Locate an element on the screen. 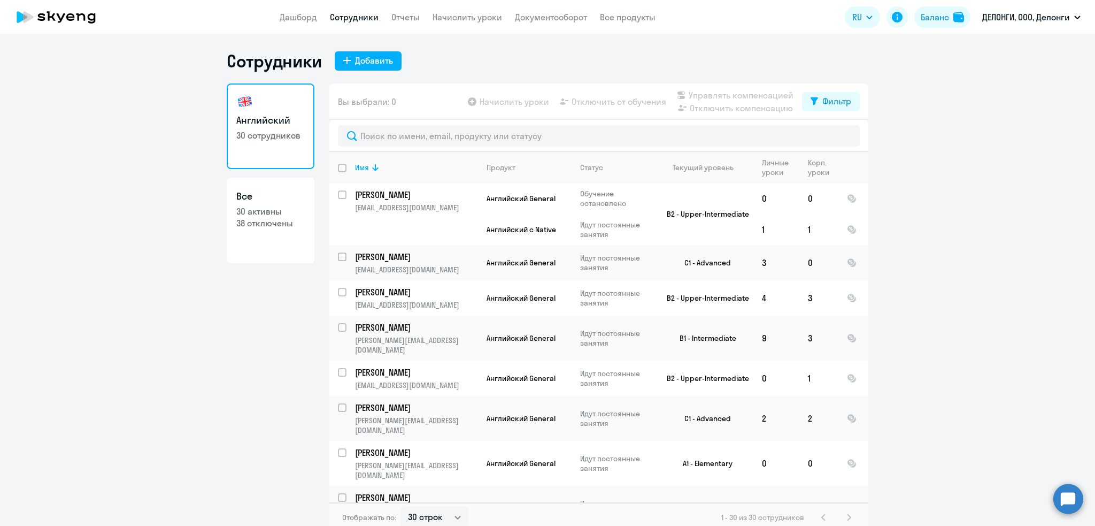 The image size is (1095, 526). div: Баланс is located at coordinates (935, 17).